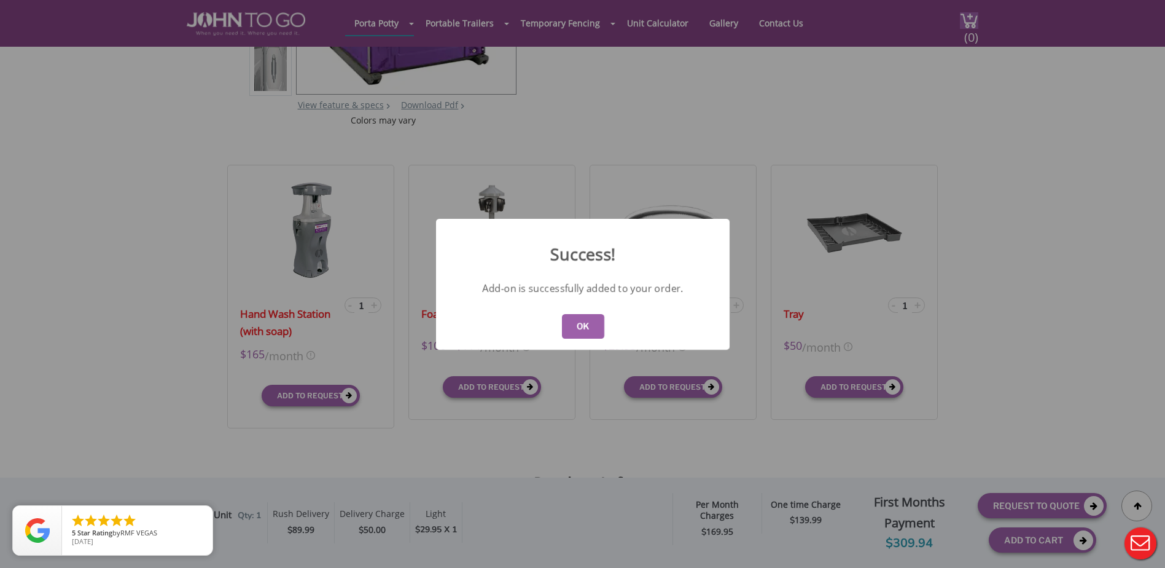  I want to click on img: Review Rating, so click(37, 530).